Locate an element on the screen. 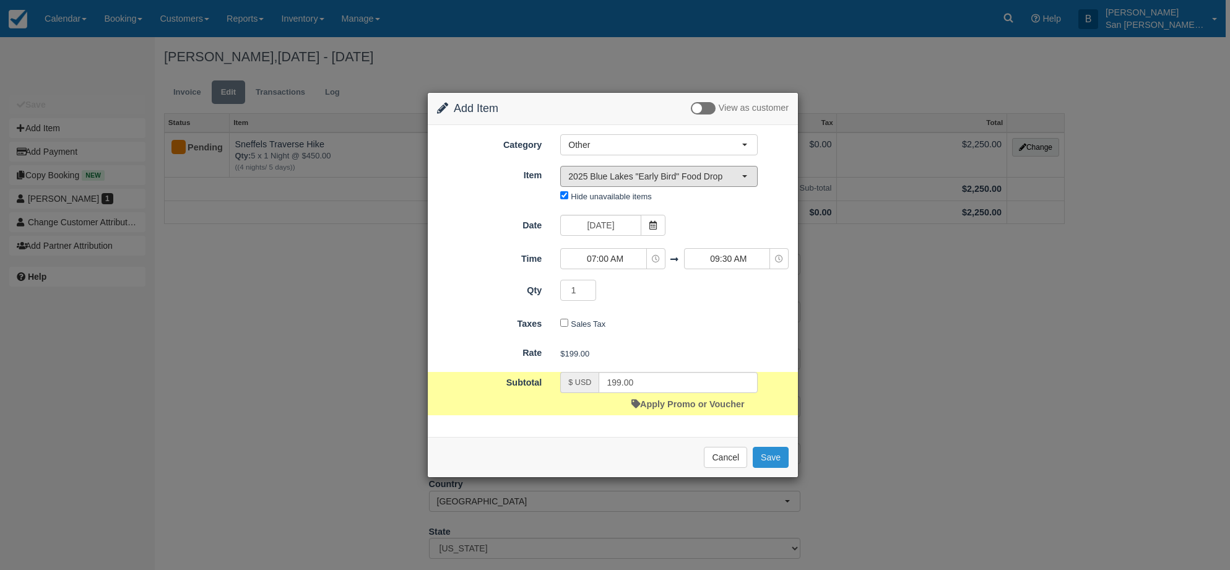 The height and width of the screenshot is (570, 1230). a: Apply Promo or Voucher is located at coordinates (687, 404).